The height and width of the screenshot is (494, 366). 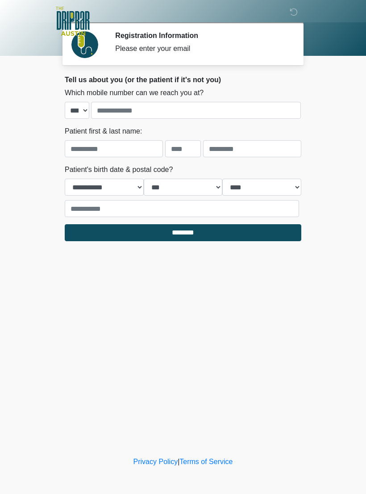 What do you see at coordinates (206, 461) in the screenshot?
I see `a: Terms of Service` at bounding box center [206, 461].